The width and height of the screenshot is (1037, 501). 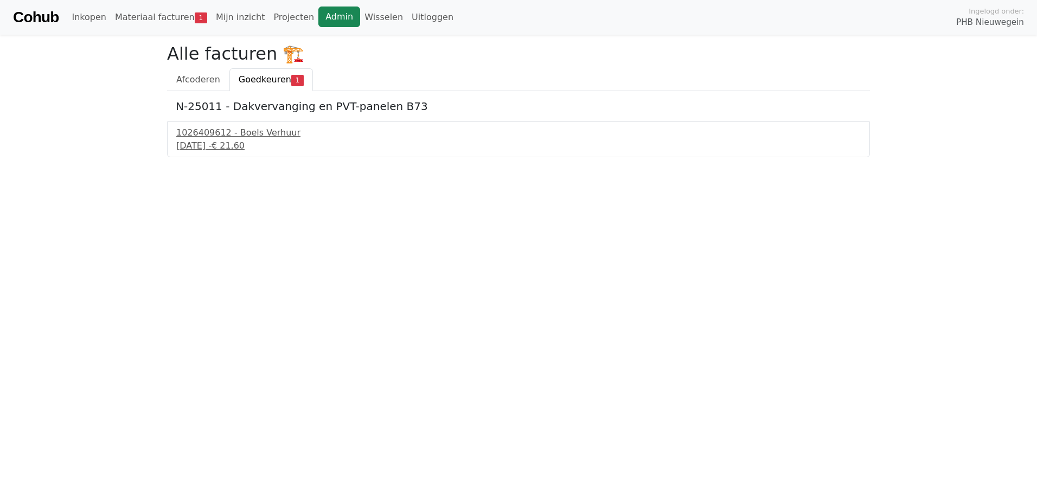 I want to click on span: Afcoderen, so click(x=198, y=79).